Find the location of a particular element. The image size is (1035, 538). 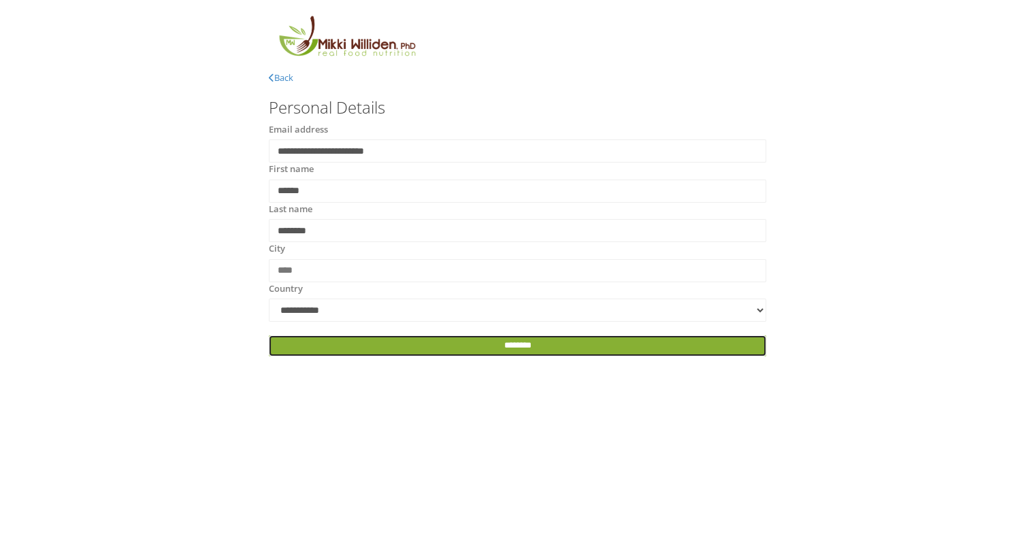

label: Email address is located at coordinates (298, 130).